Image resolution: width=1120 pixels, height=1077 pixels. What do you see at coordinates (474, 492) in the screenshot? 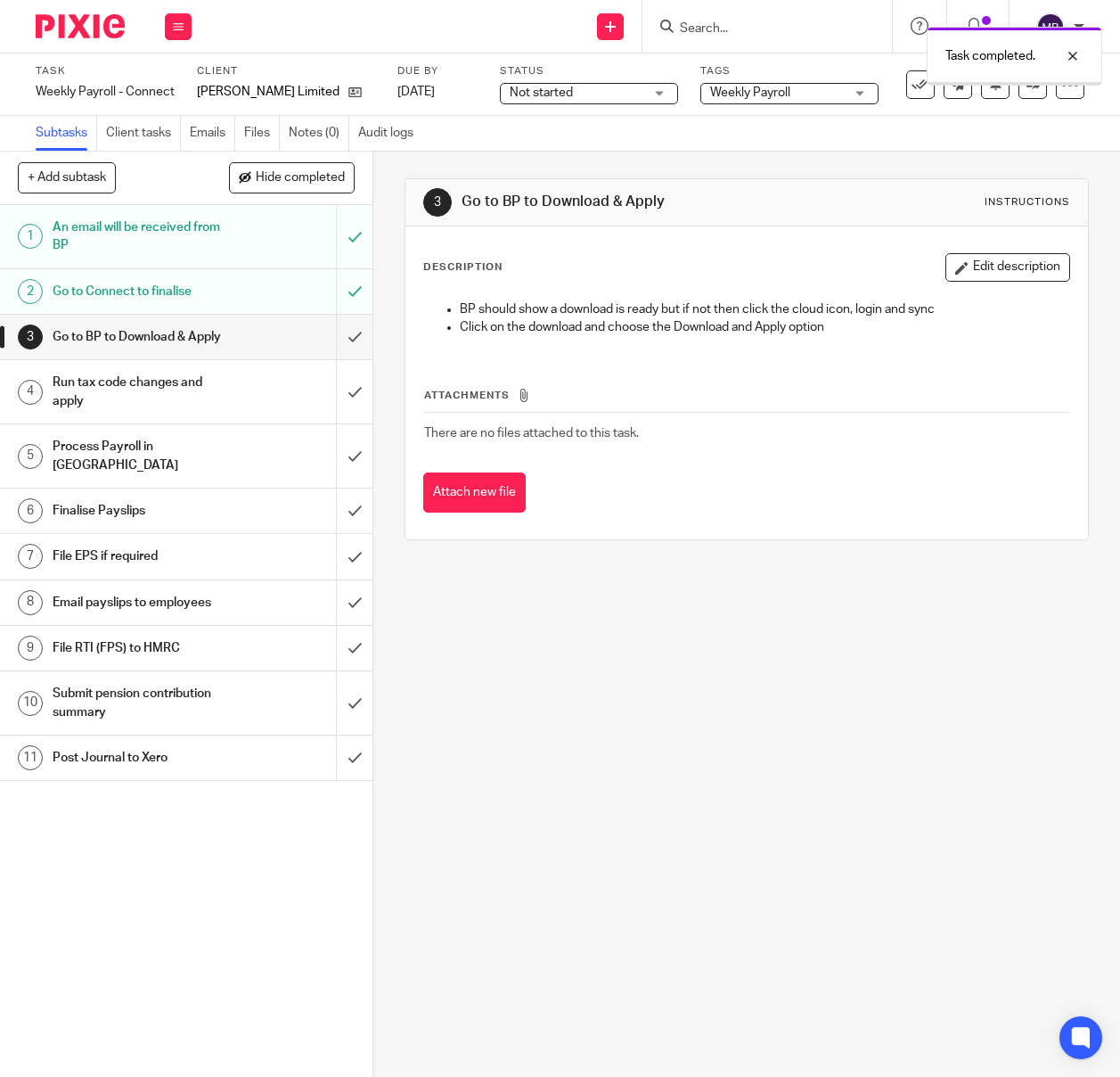
I see `button: Attach new file` at bounding box center [474, 492].